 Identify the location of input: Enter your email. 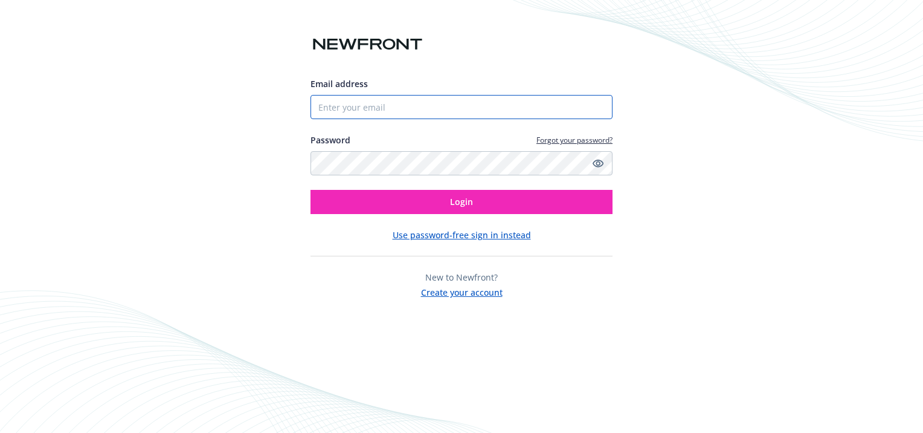
(462, 107).